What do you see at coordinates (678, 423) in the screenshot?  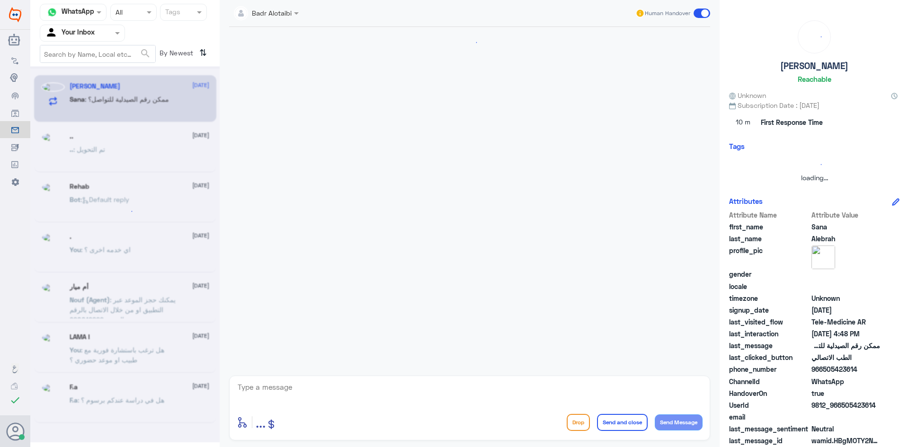 I see `button: Send Message` at bounding box center [678, 423].